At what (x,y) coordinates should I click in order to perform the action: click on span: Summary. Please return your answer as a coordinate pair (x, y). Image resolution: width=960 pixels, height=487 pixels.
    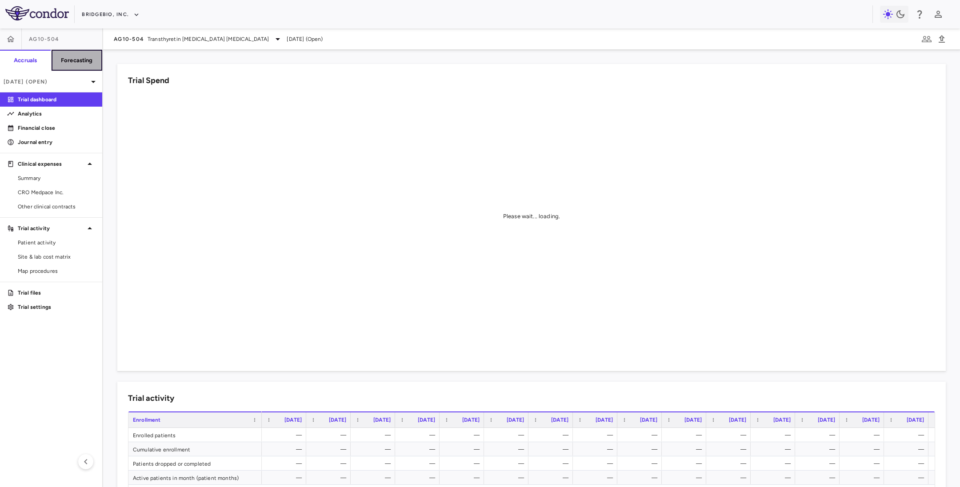
    Looking at the image, I should click on (56, 178).